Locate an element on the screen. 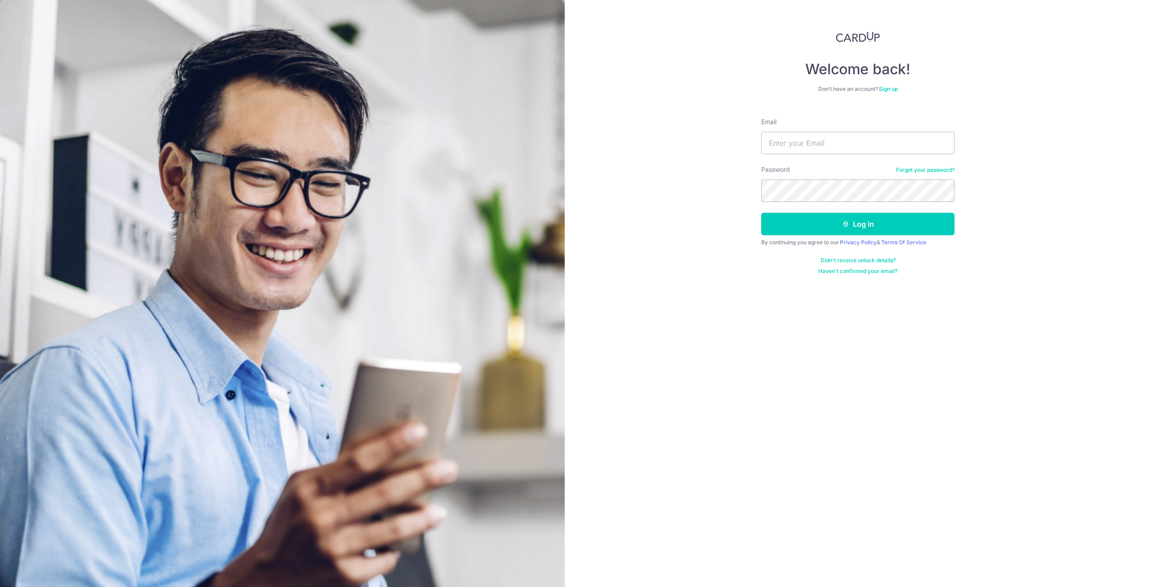 The width and height of the screenshot is (1151, 587). a: Forgot your password? is located at coordinates (926, 170).